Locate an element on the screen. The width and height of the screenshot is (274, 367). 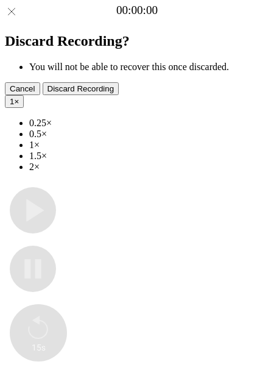
a: 00:00:00 is located at coordinates (137, 10).